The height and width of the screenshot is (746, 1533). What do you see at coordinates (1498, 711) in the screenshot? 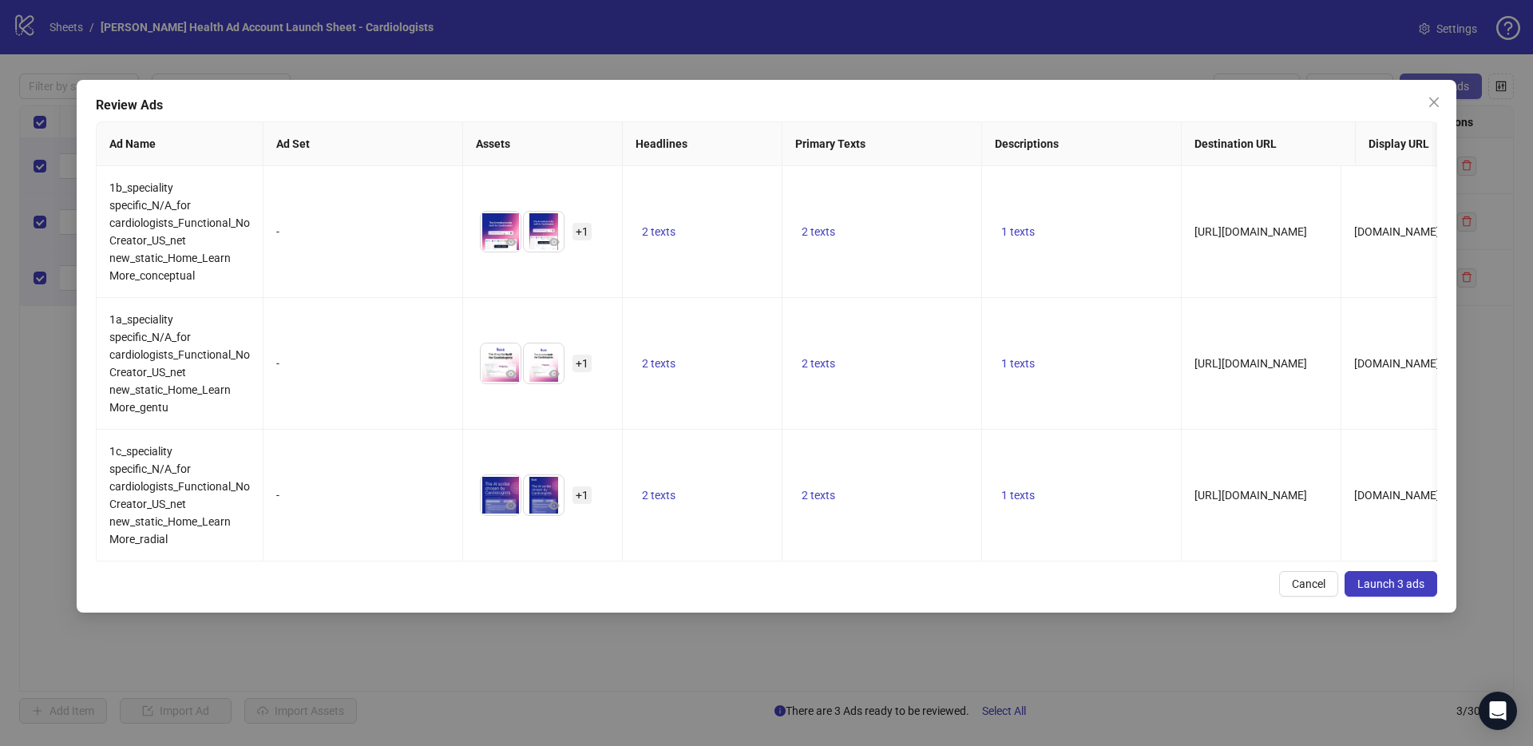
I see `div: Open Intercom Messenger` at bounding box center [1498, 711].